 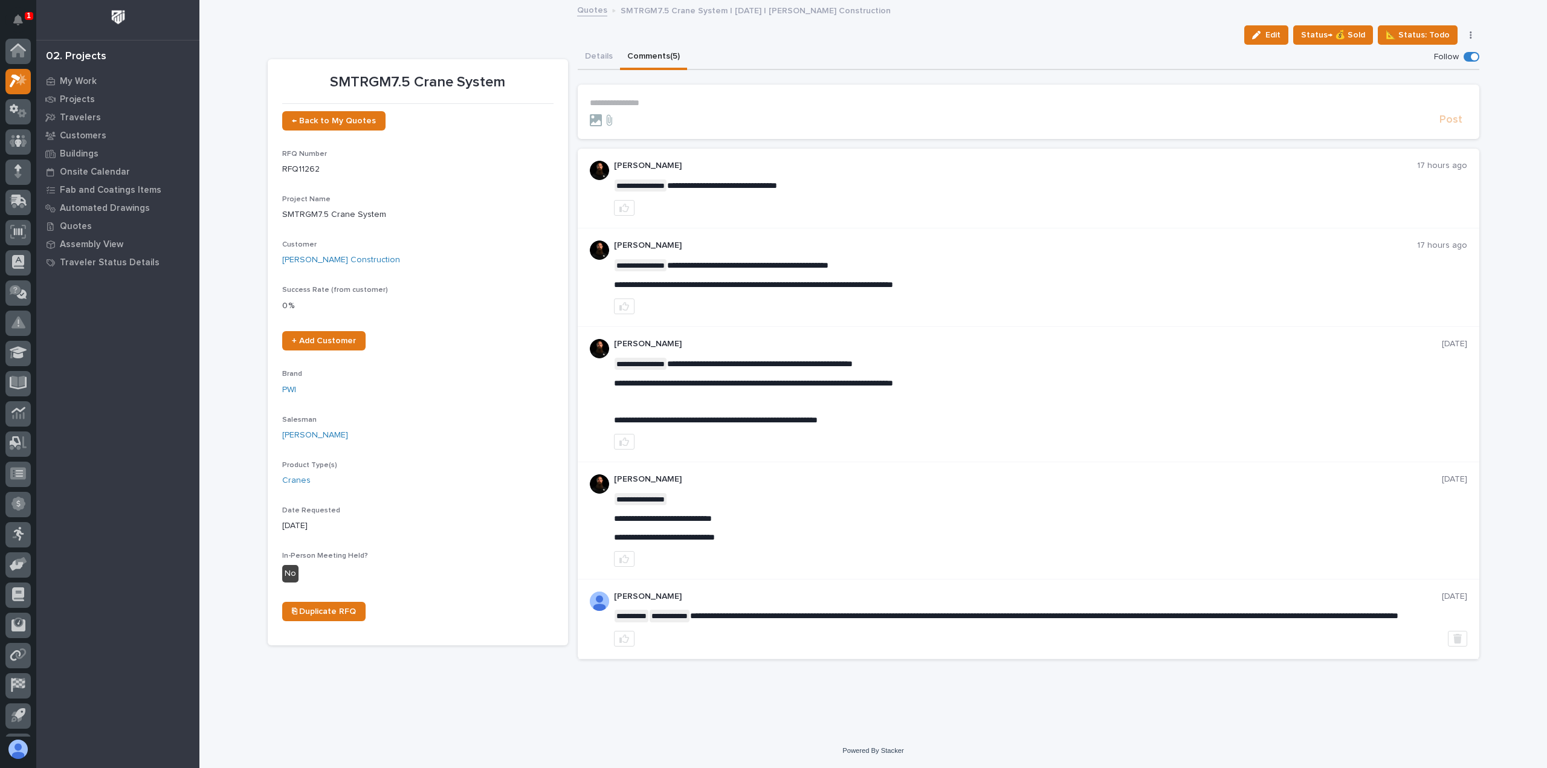 What do you see at coordinates (18, 749) in the screenshot?
I see `button: users-avatar` at bounding box center [18, 749].